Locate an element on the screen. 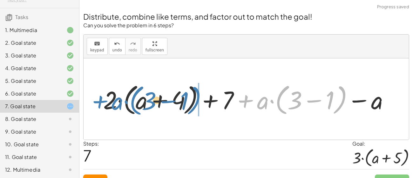 The image size is (413, 178). div: 8. Goal state is located at coordinates (30, 119).